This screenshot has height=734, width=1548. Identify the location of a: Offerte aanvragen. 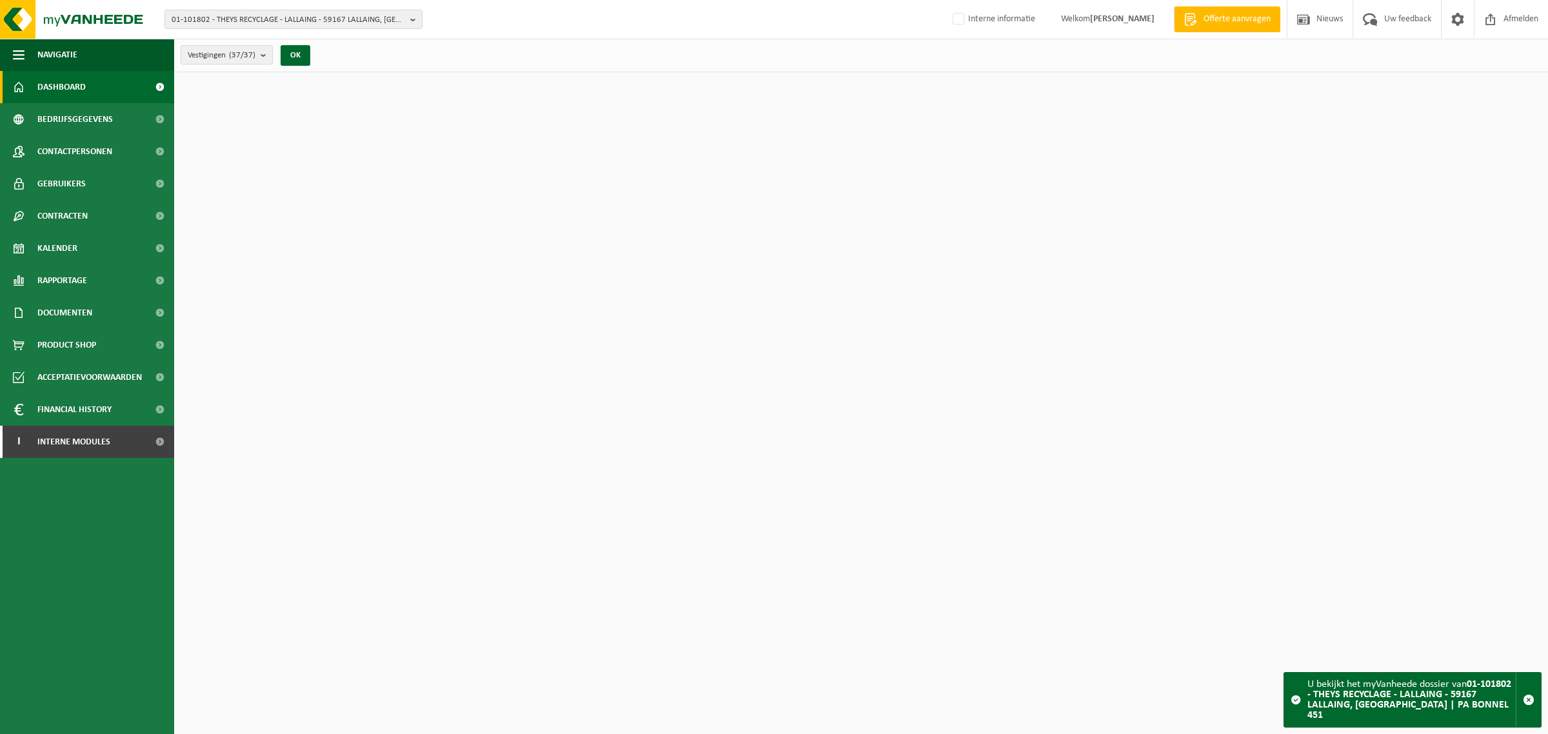
(1226, 19).